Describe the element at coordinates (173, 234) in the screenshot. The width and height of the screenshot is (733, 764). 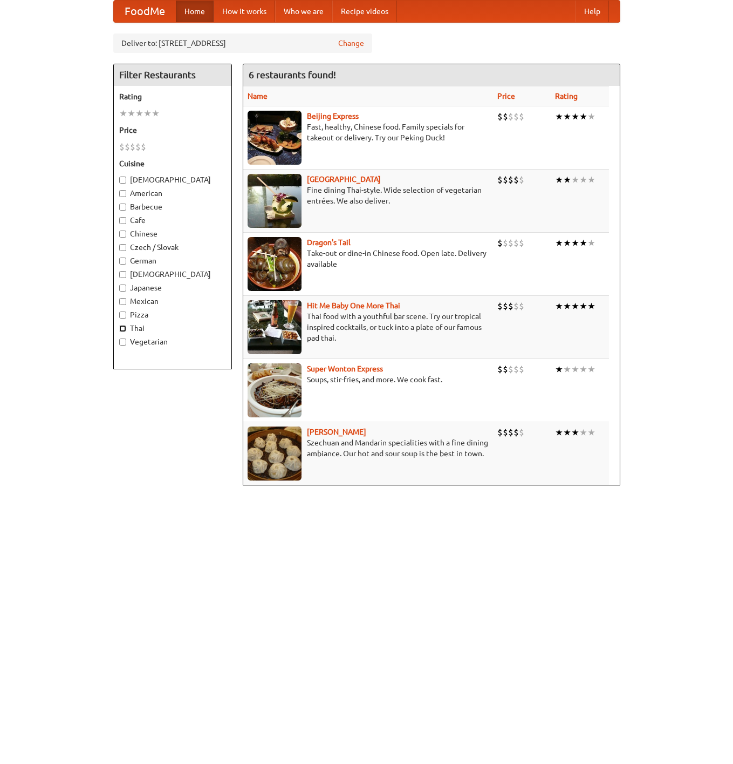
I see `label: Chinese` at that location.